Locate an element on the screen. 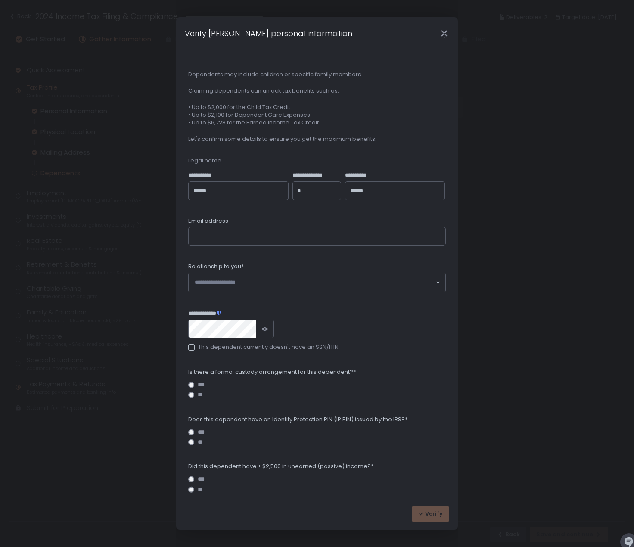 Image resolution: width=634 pixels, height=547 pixels. span: Email address is located at coordinates (208, 221).